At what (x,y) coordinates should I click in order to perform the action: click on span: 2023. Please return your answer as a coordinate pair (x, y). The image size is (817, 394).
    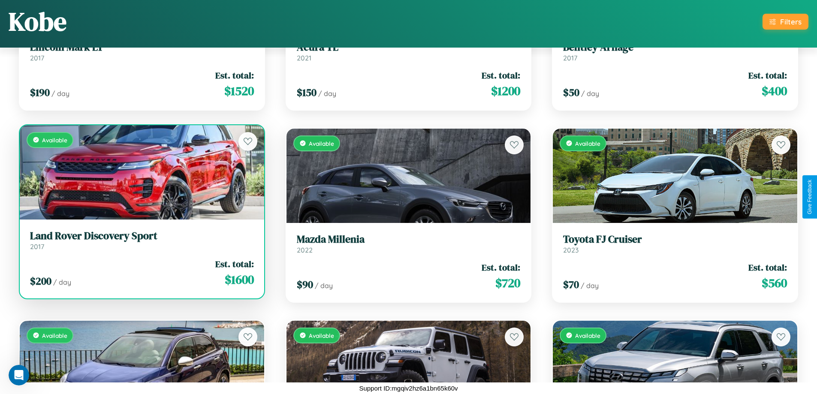
    Looking at the image, I should click on (571, 250).